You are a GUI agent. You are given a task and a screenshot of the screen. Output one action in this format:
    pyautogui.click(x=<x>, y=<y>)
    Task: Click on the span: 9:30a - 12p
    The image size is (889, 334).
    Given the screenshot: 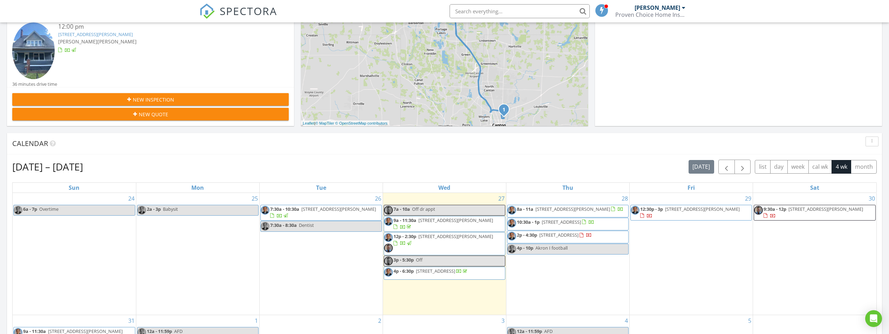 What is the action you would take?
    pyautogui.click(x=775, y=209)
    